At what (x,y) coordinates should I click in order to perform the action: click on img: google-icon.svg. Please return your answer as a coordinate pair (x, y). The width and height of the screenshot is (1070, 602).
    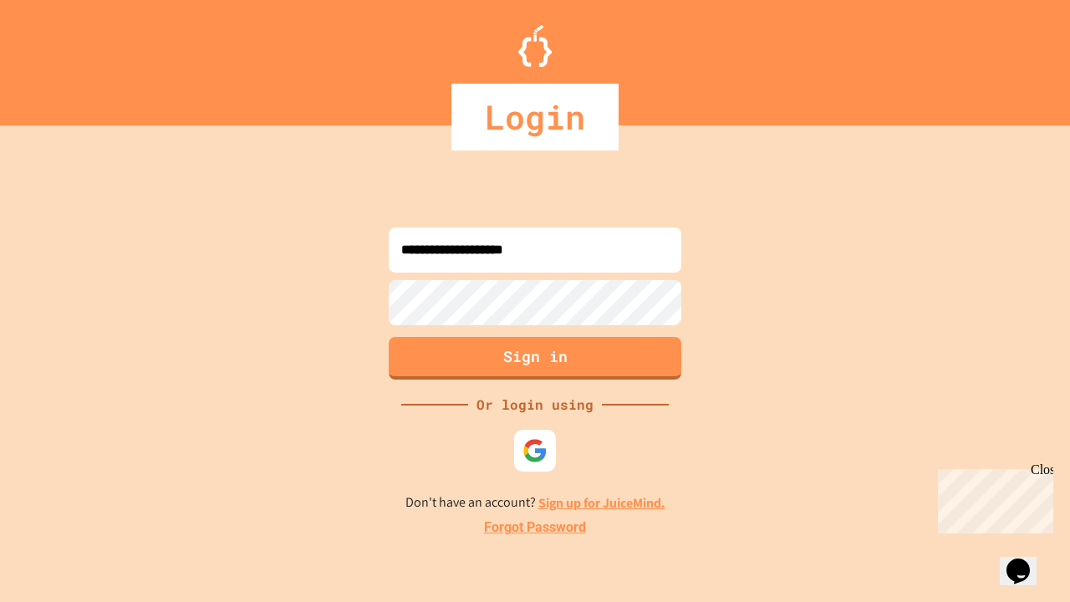
    Looking at the image, I should click on (535, 451).